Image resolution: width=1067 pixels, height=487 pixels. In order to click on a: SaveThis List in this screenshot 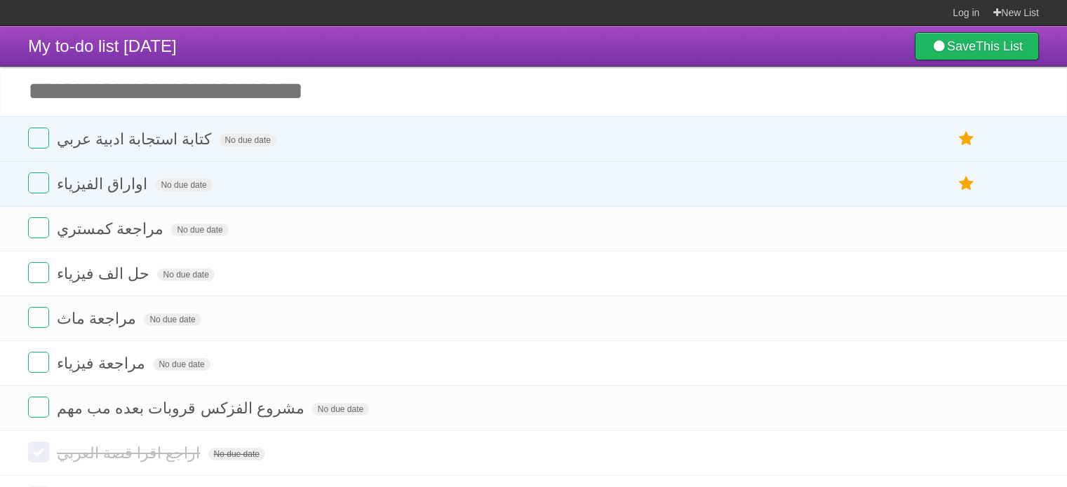, I will do `click(976, 46)`.